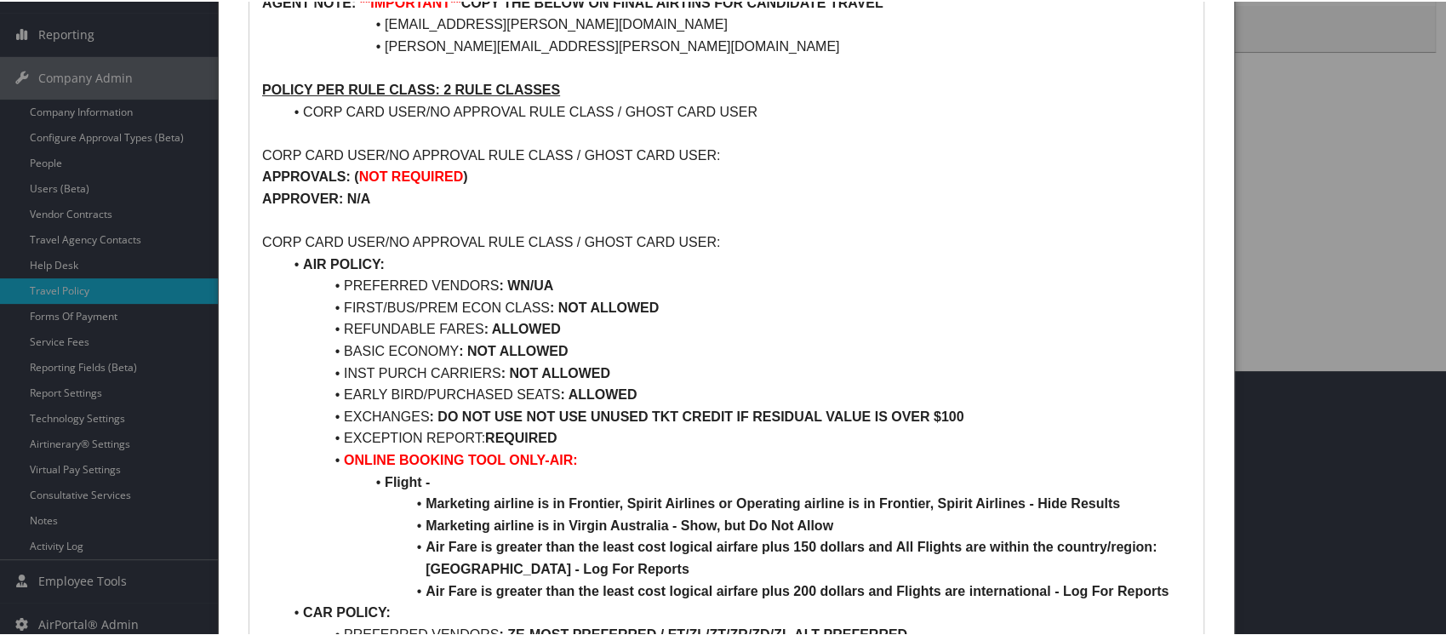 This screenshot has width=1446, height=635. Describe the element at coordinates (736, 328) in the screenshot. I see `li: REFUNDABLE FARES` at that location.